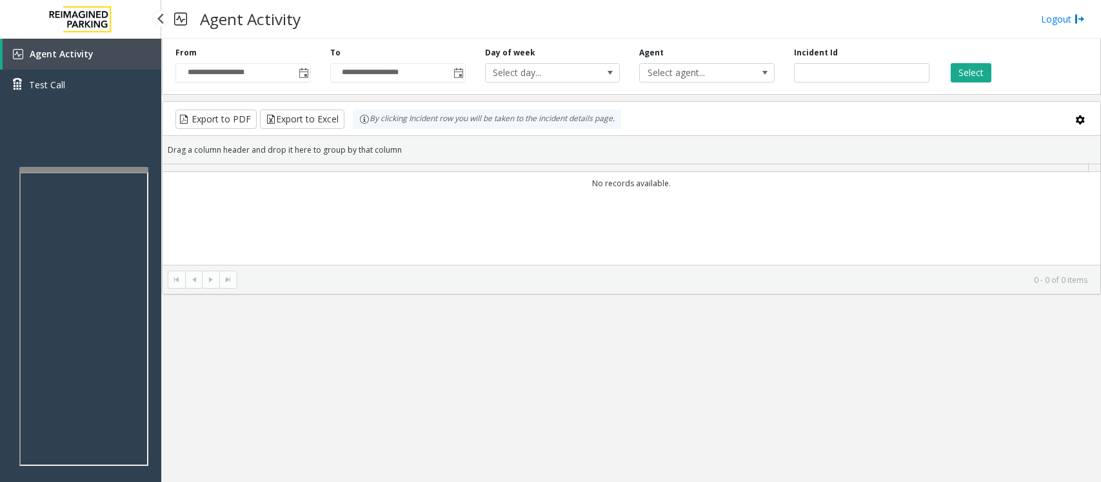 The image size is (1101, 482). I want to click on span: Test Call, so click(47, 84).